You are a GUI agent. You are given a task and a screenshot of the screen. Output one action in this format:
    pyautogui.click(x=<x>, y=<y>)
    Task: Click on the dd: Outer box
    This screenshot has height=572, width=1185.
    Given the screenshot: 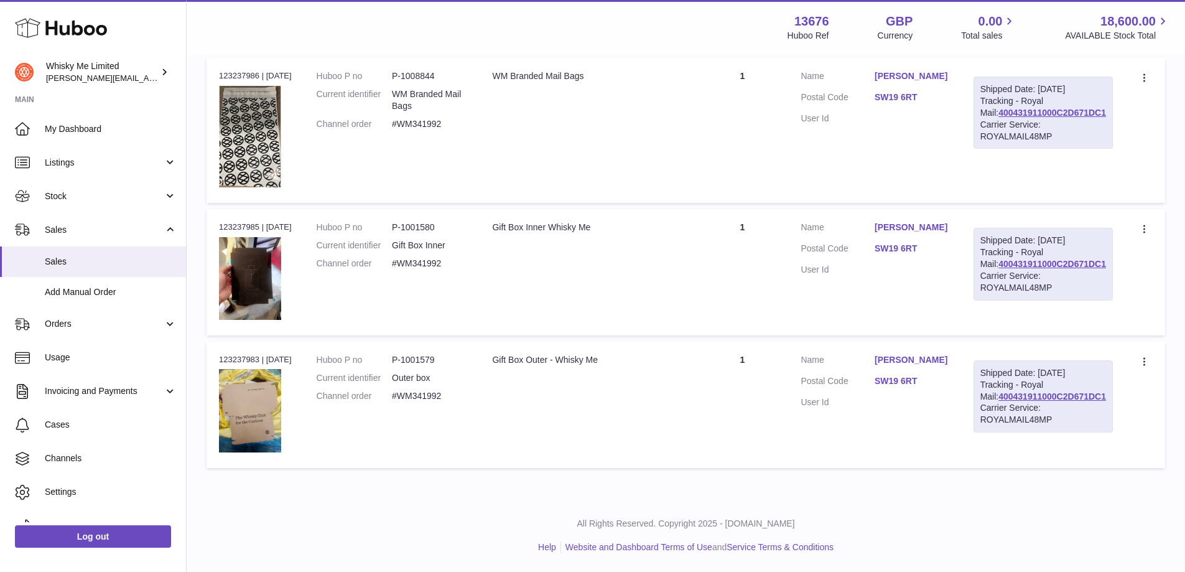 What is the action you would take?
    pyautogui.click(x=429, y=378)
    